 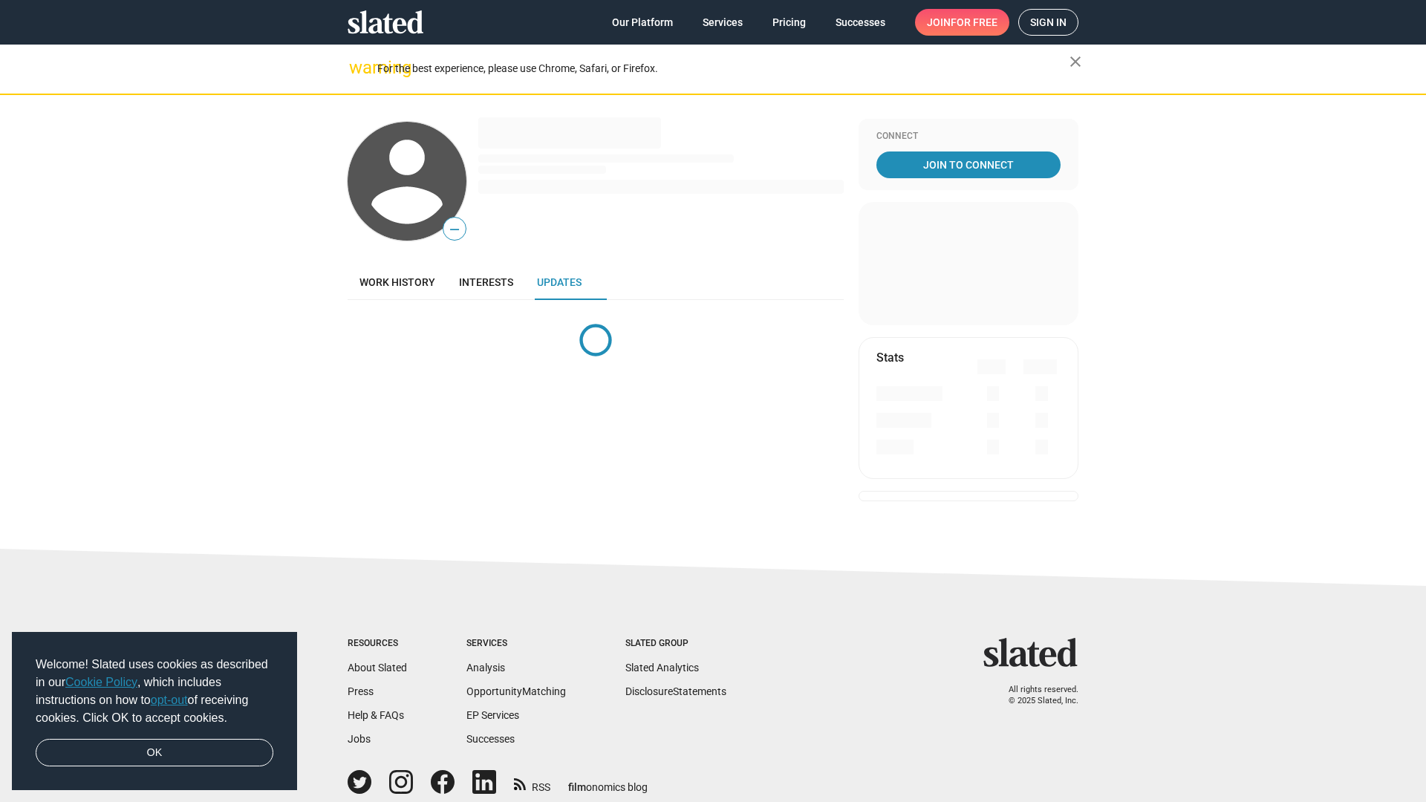 I want to click on span: Pricing, so click(x=789, y=22).